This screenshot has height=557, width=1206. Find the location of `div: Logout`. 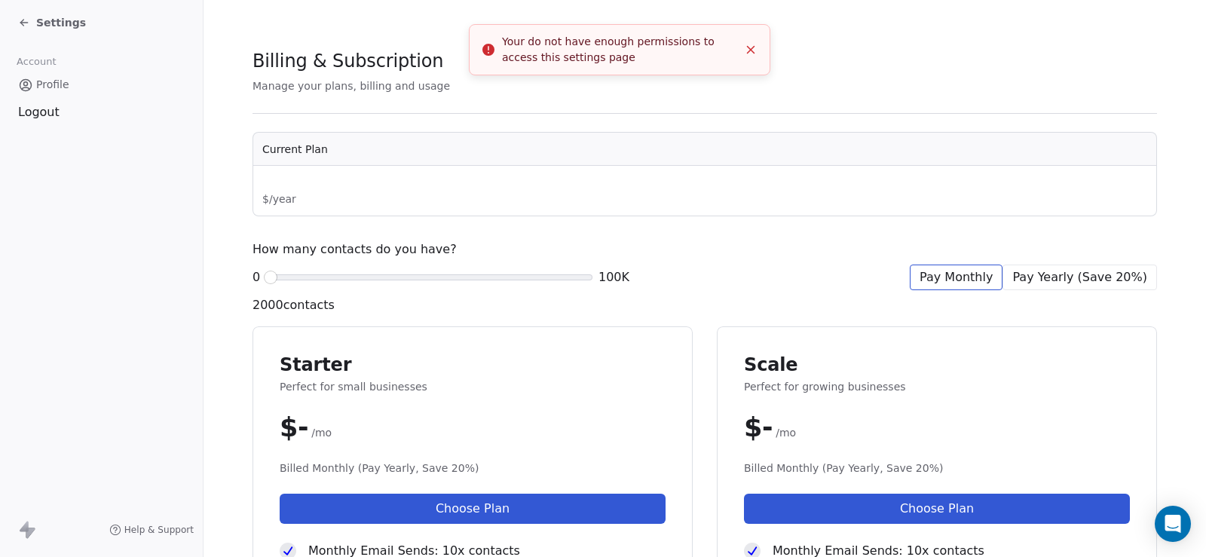

div: Logout is located at coordinates (101, 112).